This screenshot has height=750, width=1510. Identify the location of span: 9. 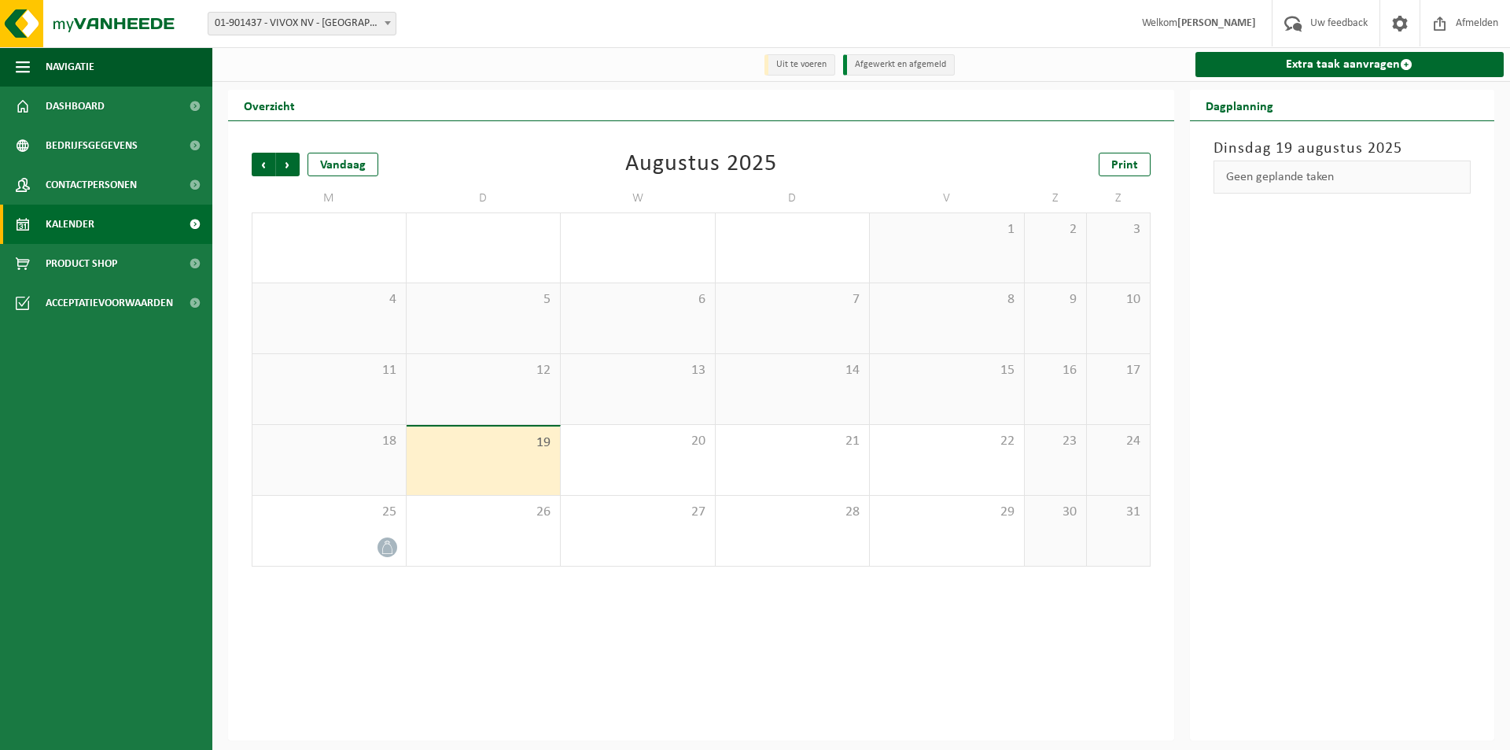
(1056, 300).